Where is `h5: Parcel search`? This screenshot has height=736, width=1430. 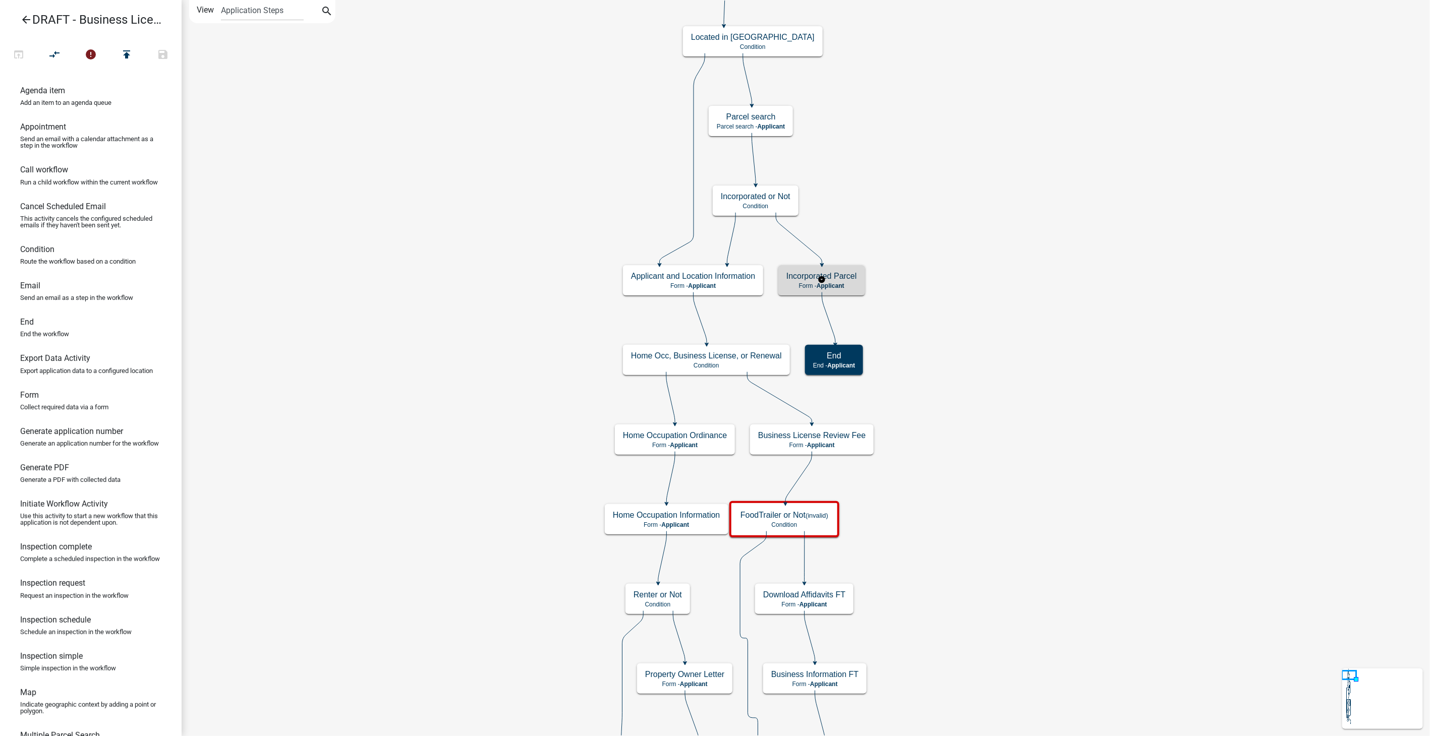
h5: Parcel search is located at coordinates (750, 116).